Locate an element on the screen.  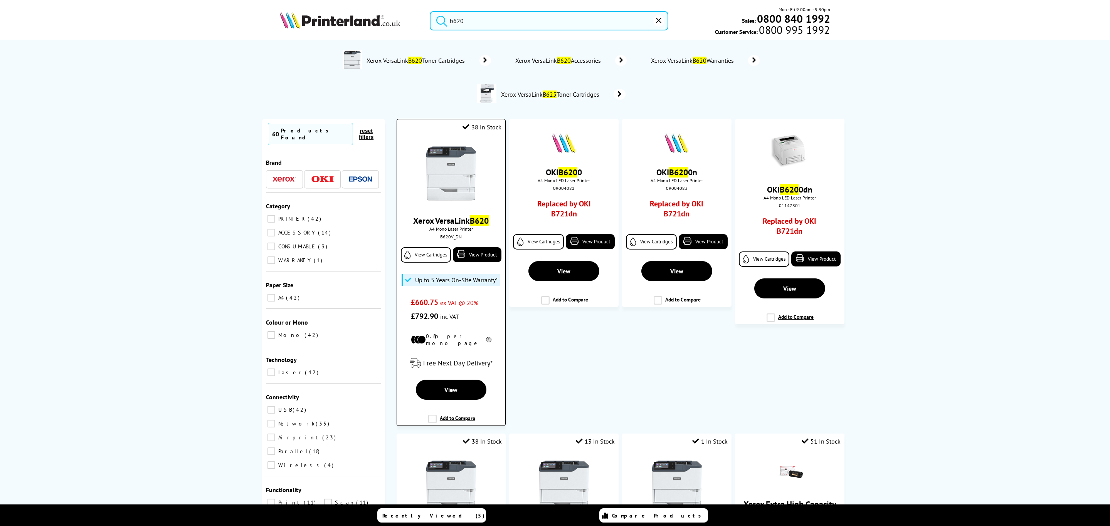
span: Parallel is located at coordinates (292, 452).